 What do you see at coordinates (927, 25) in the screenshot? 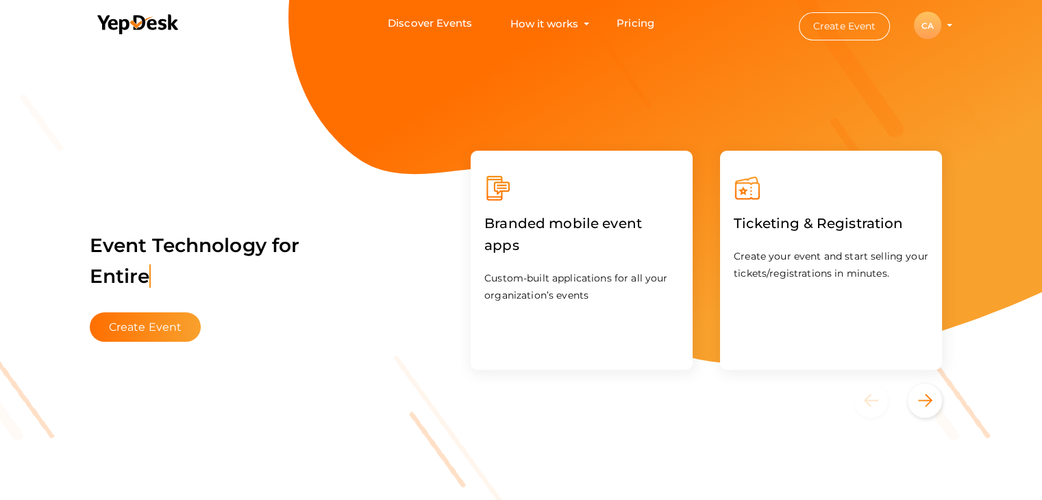
I see `profile-pic: CA` at bounding box center [927, 25].